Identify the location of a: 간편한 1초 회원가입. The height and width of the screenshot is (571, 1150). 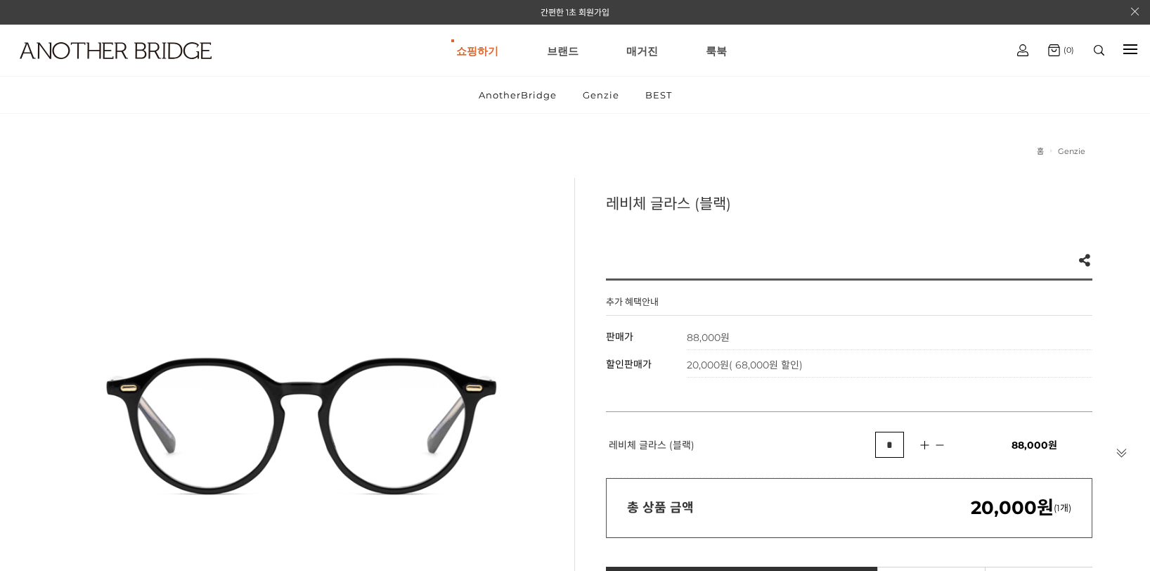
(575, 12).